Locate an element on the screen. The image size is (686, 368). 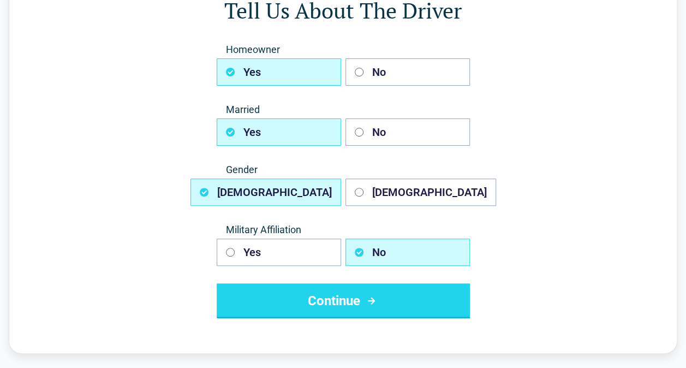
span: Military Affiliation is located at coordinates (343, 230).